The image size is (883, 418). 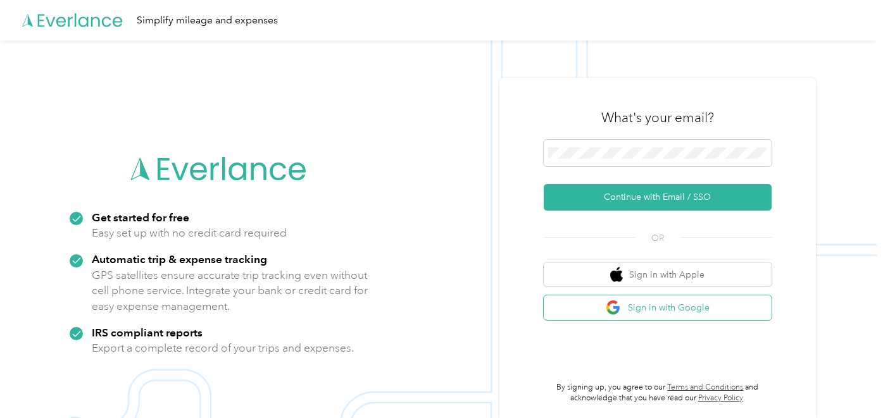 What do you see at coordinates (189, 233) in the screenshot?
I see `p: Easy set up with no credit card required` at bounding box center [189, 233].